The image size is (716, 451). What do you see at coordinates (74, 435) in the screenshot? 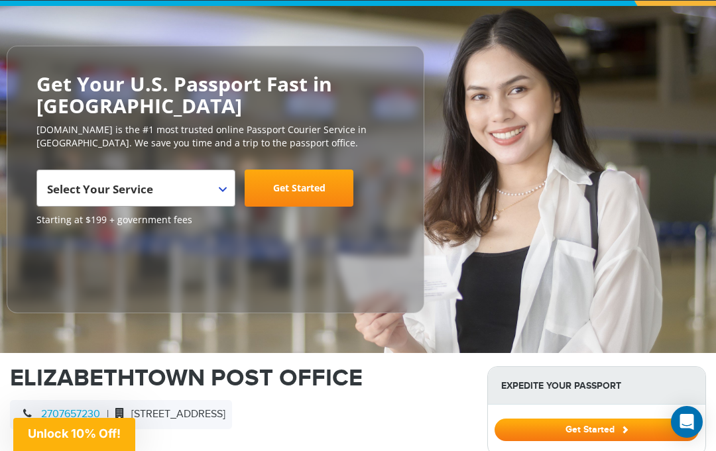
I see `div: Unlock 10% Off!` at bounding box center [74, 435].